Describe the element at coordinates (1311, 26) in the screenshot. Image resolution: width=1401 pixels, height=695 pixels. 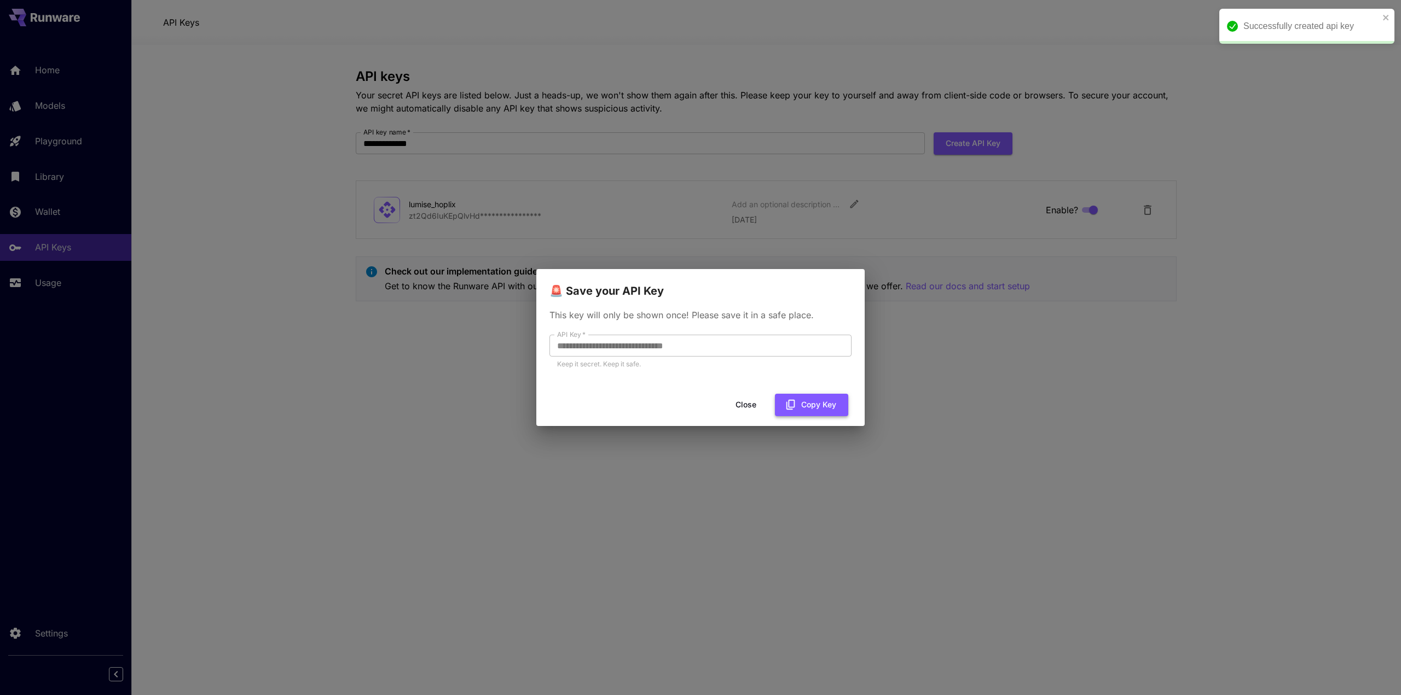
I see `div: Successfully created api key` at that location.